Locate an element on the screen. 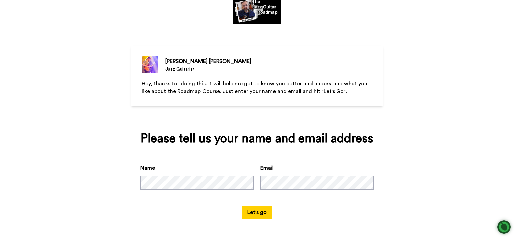  span: Hey, thanks for doing this. It will help me get to know you better and understand what you like a... is located at coordinates (255, 87).